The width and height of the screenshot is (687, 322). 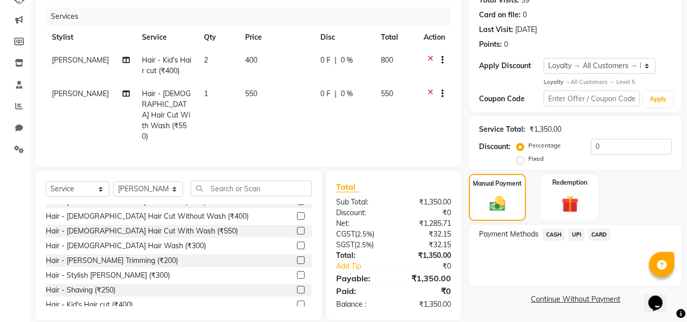 What do you see at coordinates (345, 234) in the screenshot?
I see `span: CGST` at bounding box center [345, 234].